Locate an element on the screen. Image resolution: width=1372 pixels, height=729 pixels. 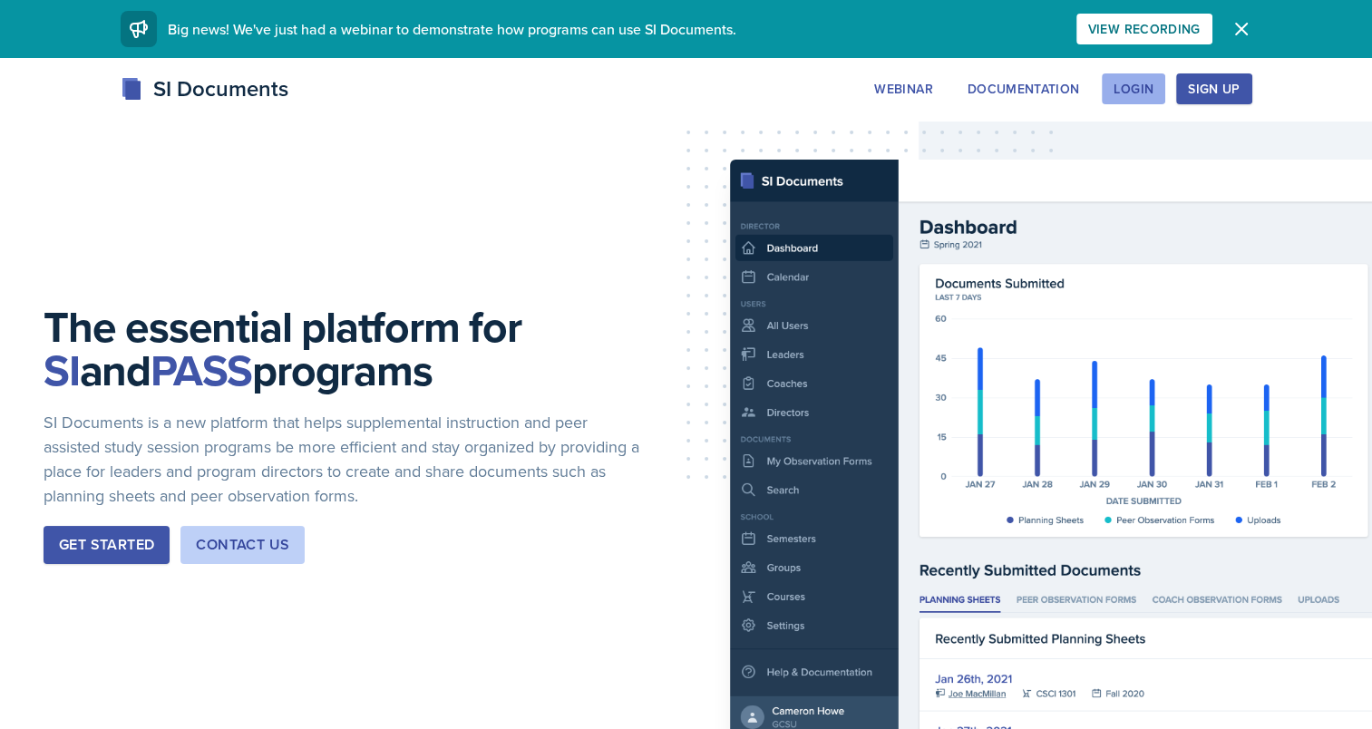
button: Sign Up is located at coordinates (1213, 89).